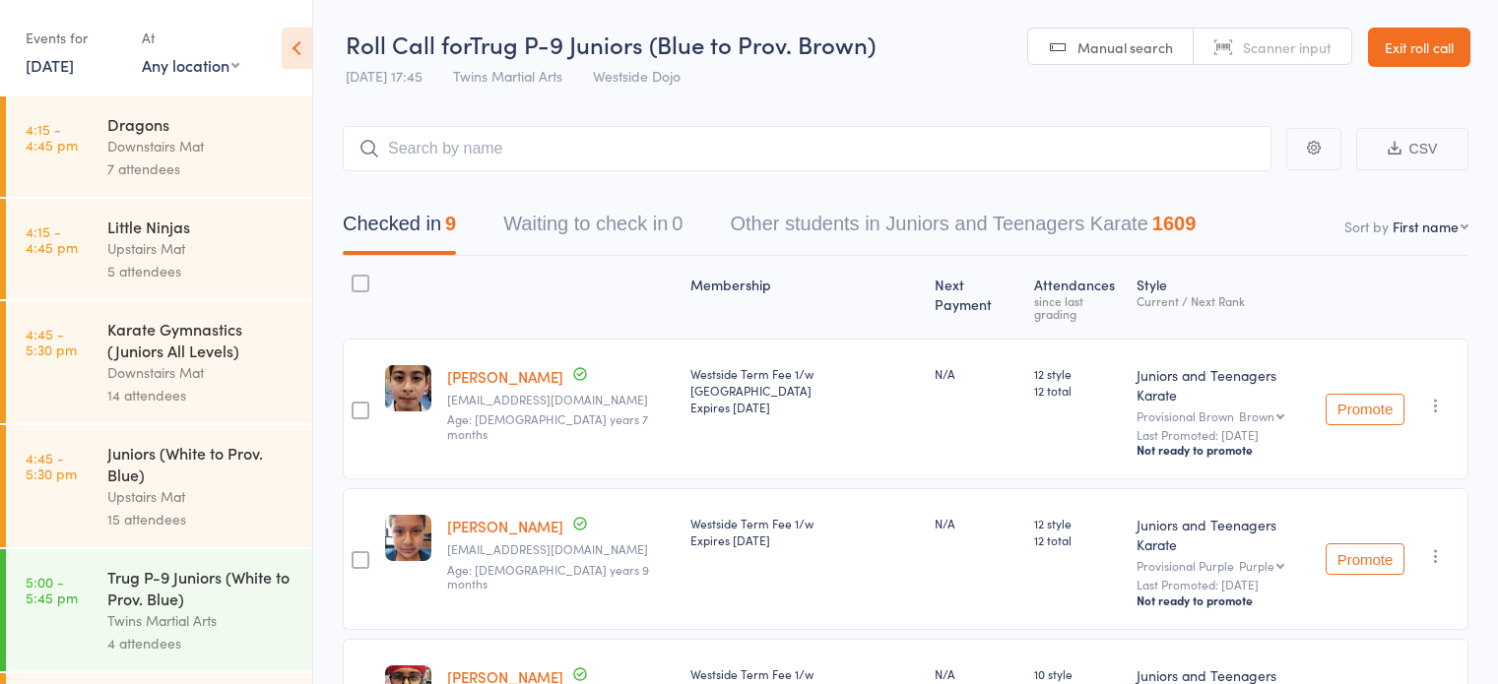  What do you see at coordinates (805, 297) in the screenshot?
I see `div: Membership` at bounding box center [805, 297].